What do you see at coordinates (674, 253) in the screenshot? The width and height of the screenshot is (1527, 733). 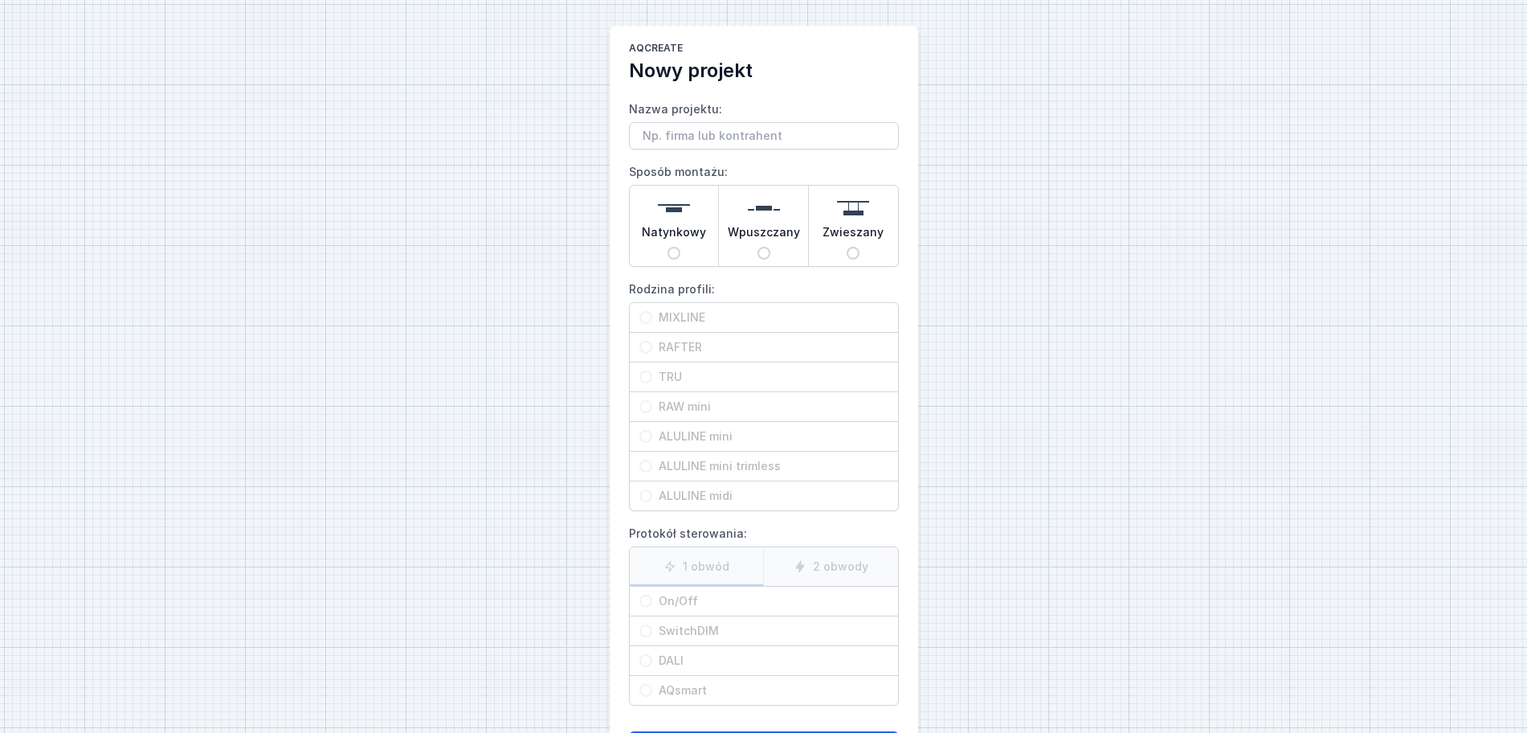 I see `input: Natynkowy` at bounding box center [674, 253].